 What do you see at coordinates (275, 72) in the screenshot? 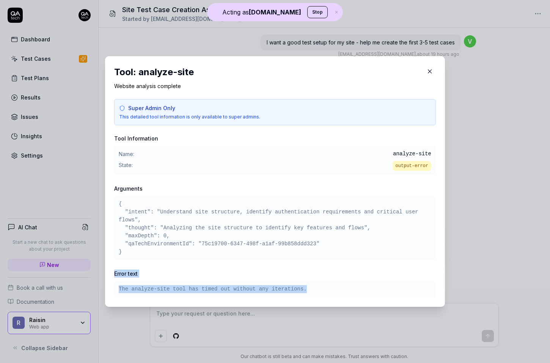
I see `h2: Tool: analyze-site` at bounding box center [275, 72].